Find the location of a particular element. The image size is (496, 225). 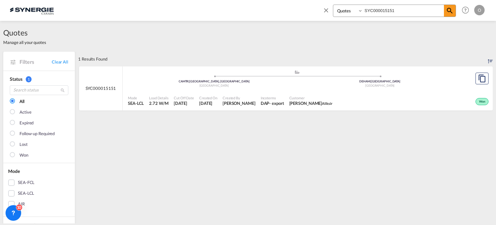

span: 1 is located at coordinates (29, 79).